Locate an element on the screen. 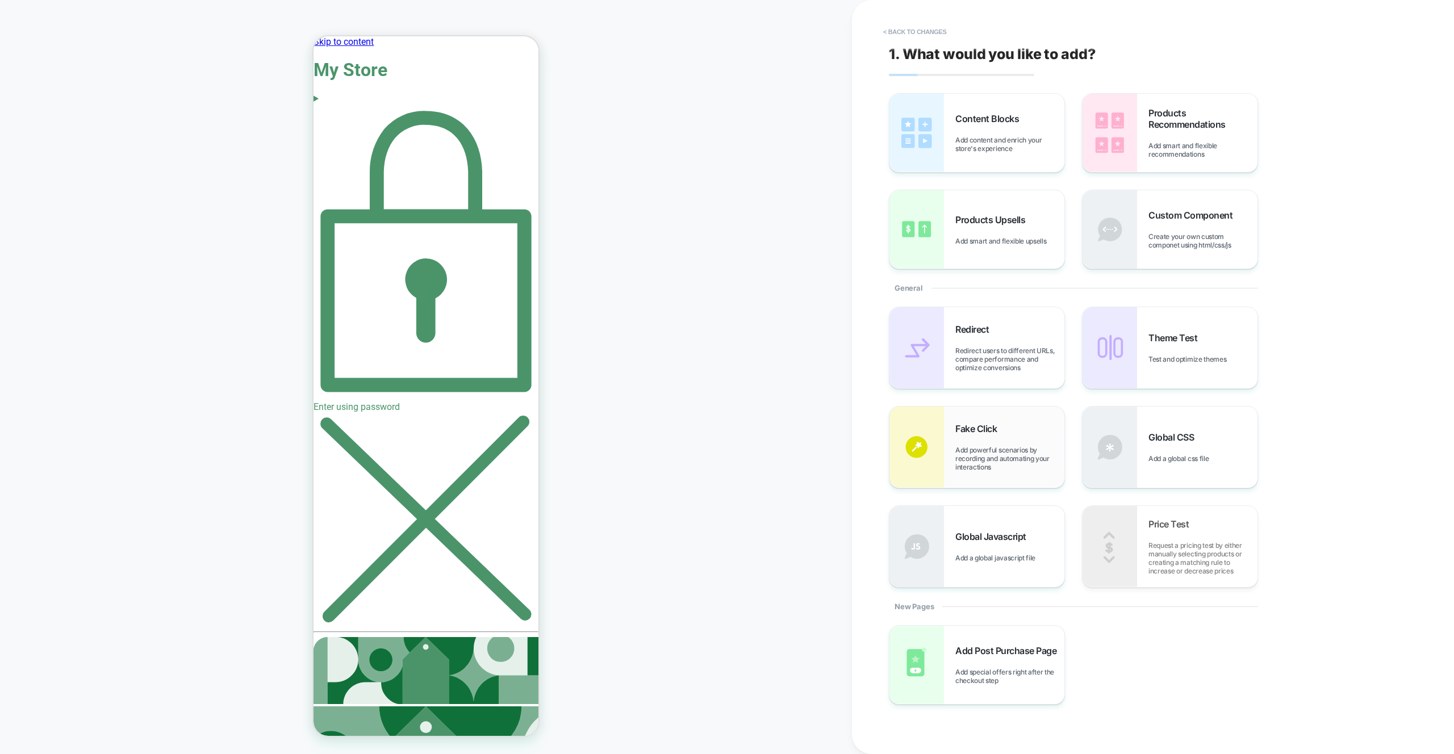  span: Custom Component is located at coordinates (1193, 215).